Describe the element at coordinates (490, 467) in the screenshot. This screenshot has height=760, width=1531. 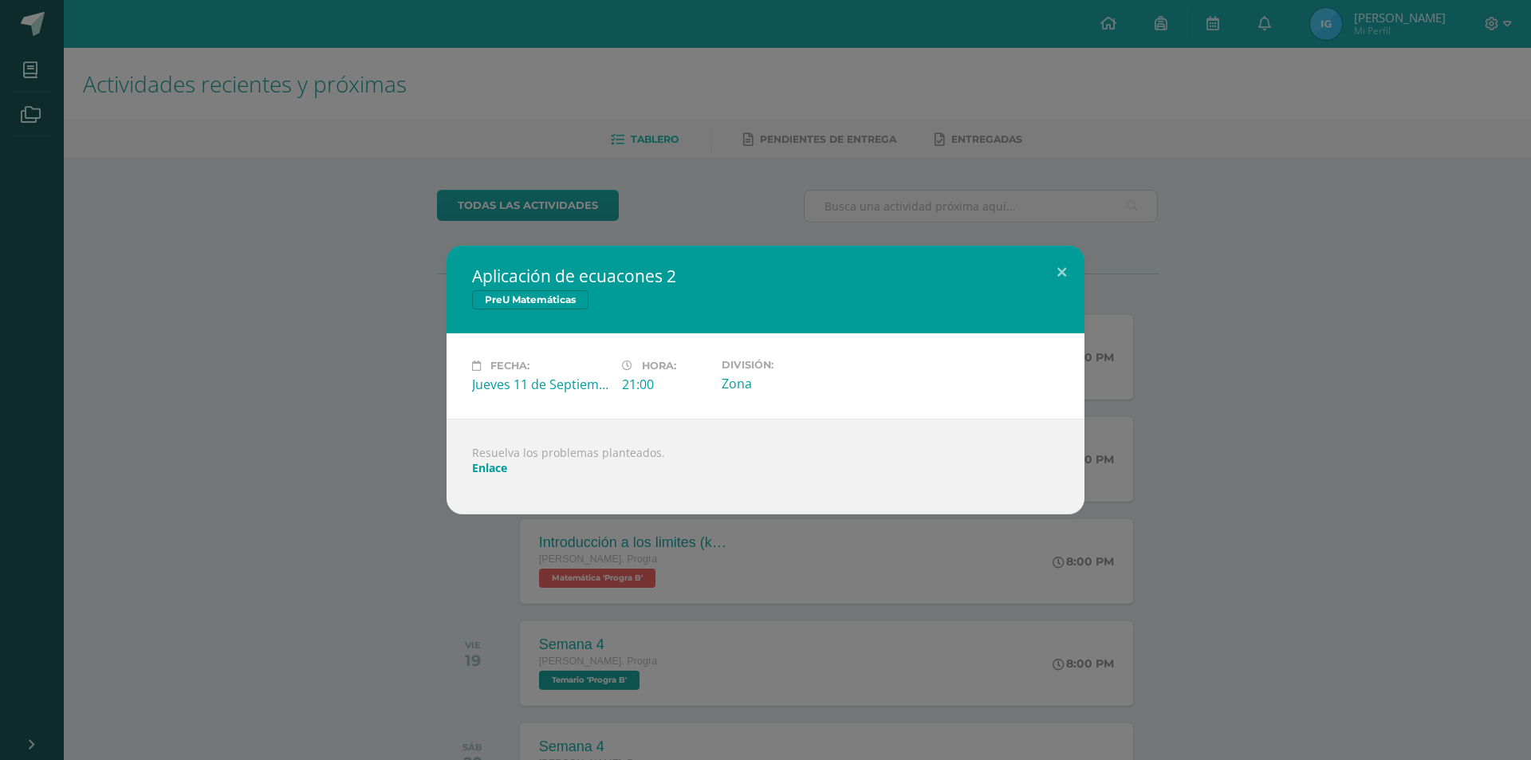
I see `a: Enlace` at that location.